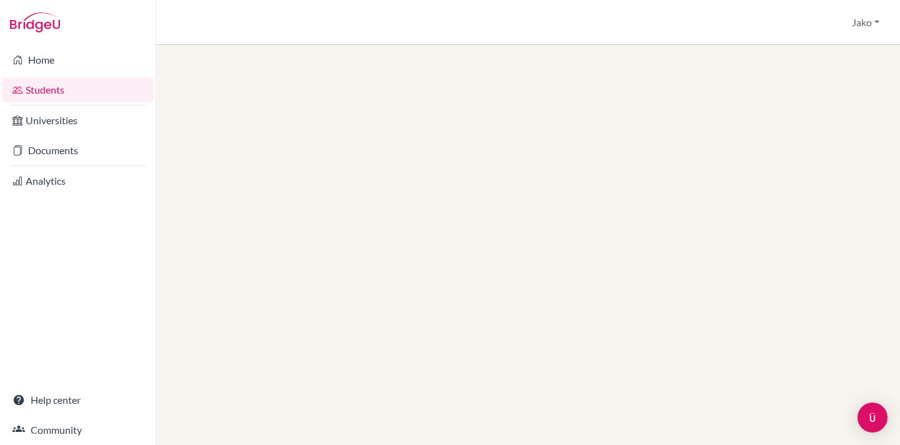 This screenshot has width=900, height=445. What do you see at coordinates (865, 22) in the screenshot?
I see `button: Jako` at bounding box center [865, 22].